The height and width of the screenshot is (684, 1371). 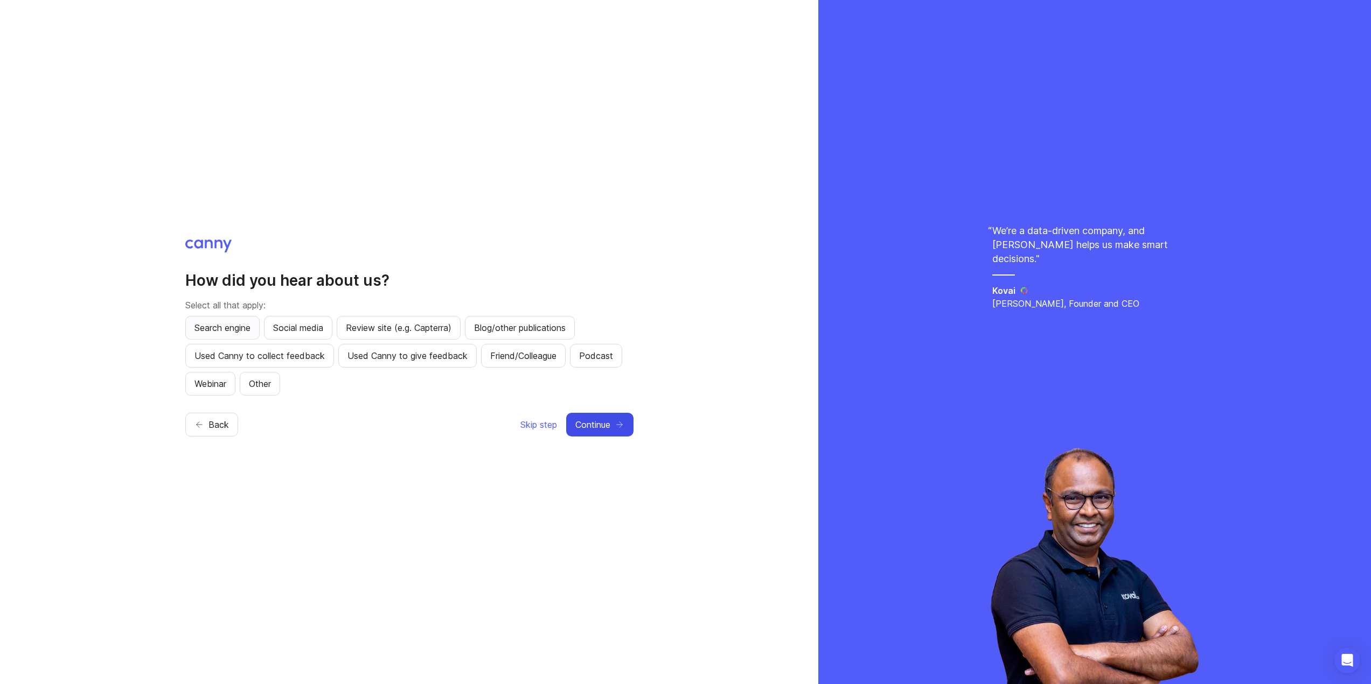 What do you see at coordinates (407, 356) in the screenshot?
I see `button: Used Canny to give feedback` at bounding box center [407, 356].